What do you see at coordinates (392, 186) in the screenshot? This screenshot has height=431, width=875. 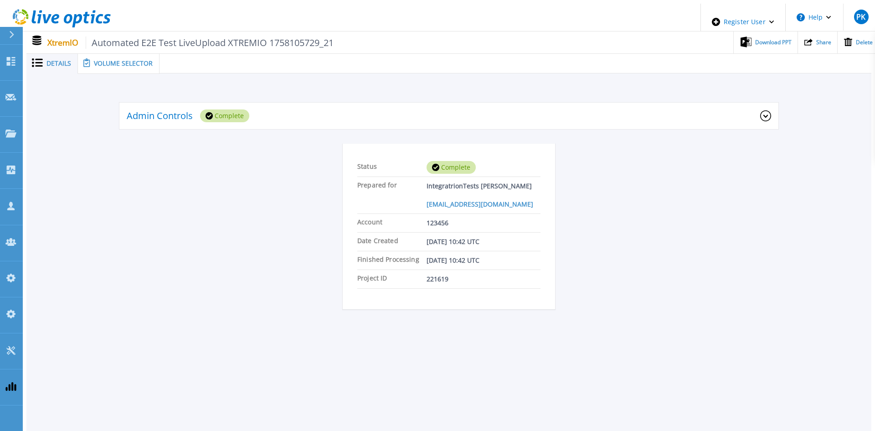 I see `span: Prepared for` at bounding box center [392, 186].